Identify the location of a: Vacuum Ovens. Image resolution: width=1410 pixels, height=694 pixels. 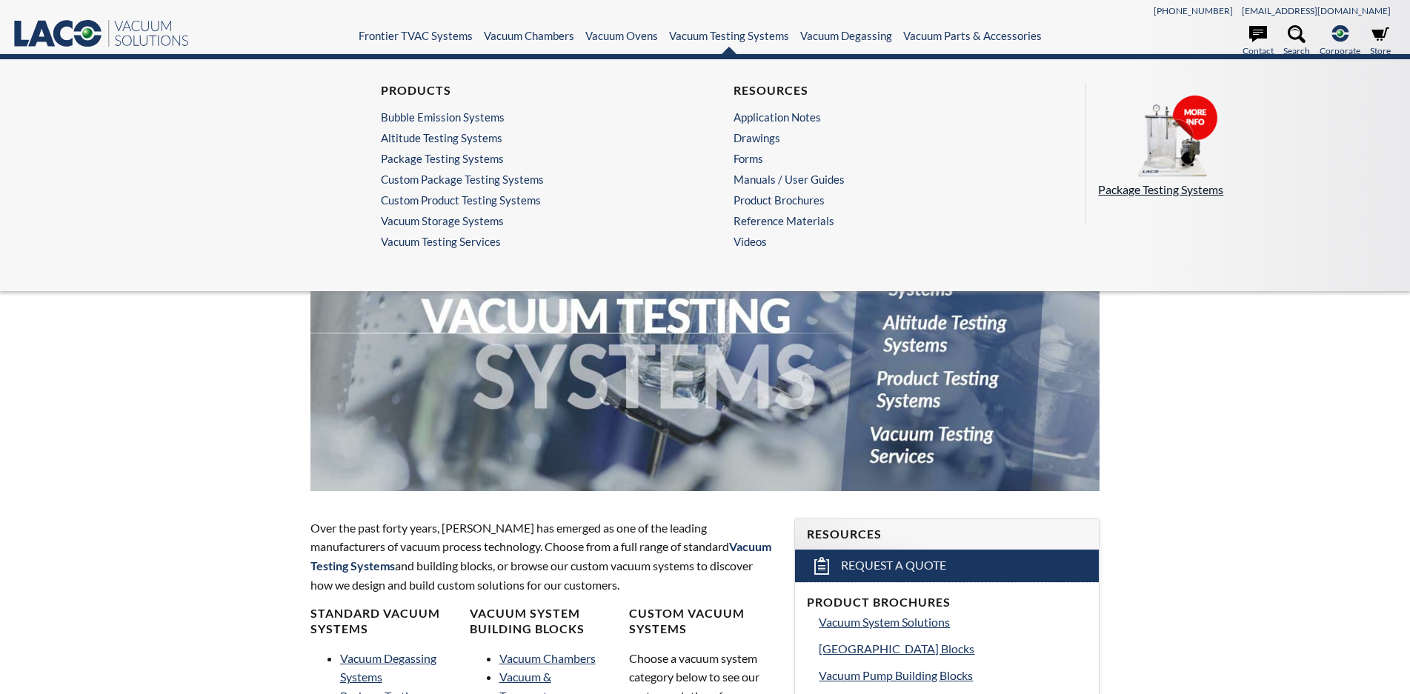
(622, 36).